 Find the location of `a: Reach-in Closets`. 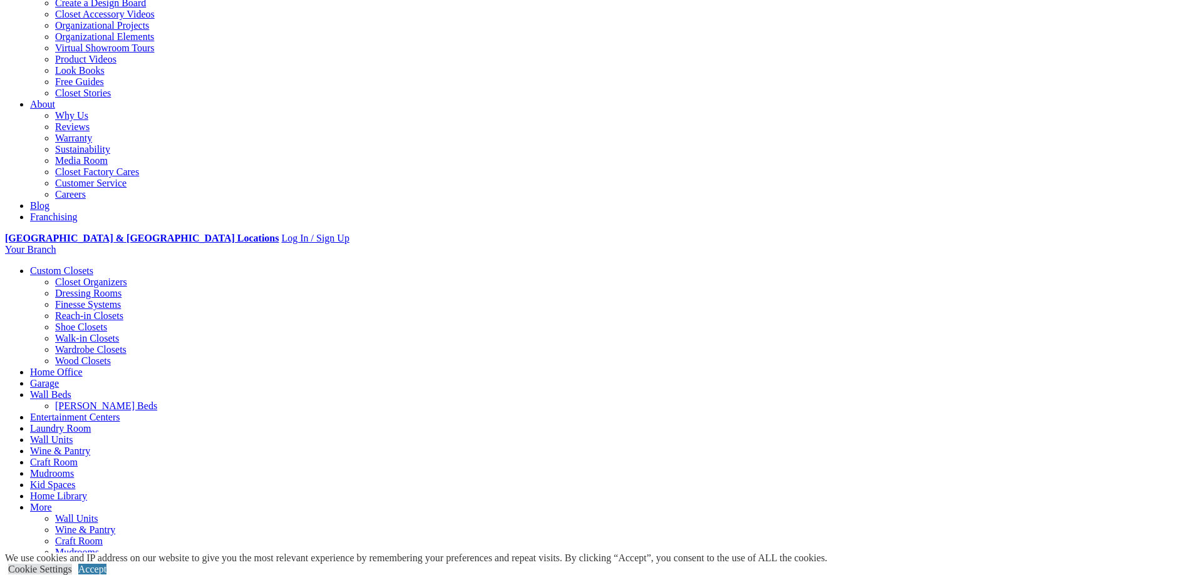

a: Reach-in Closets is located at coordinates (89, 316).